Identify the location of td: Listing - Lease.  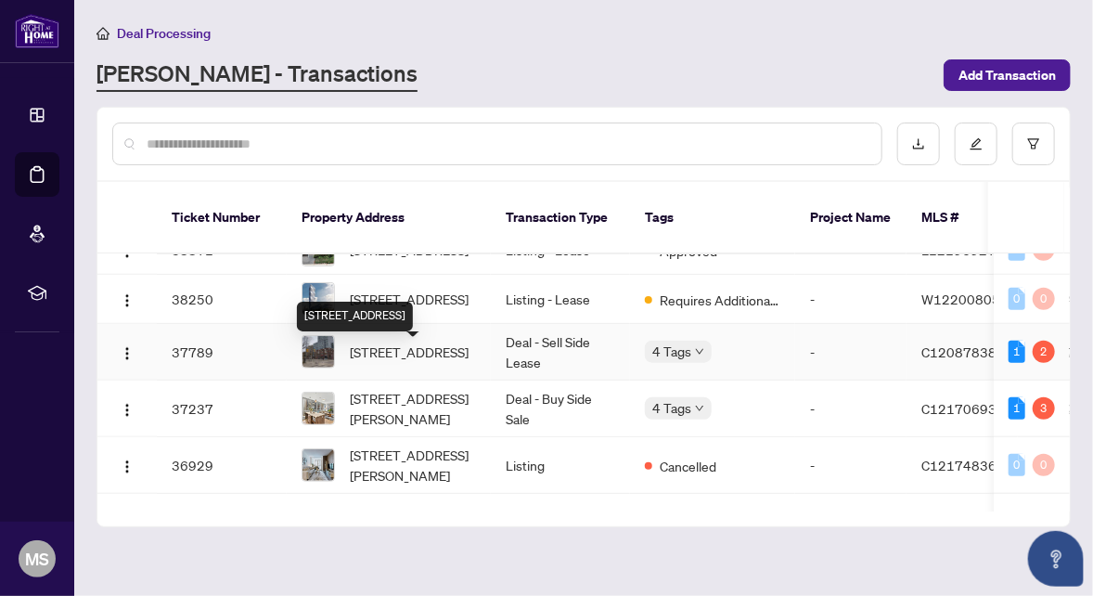
(561, 299).